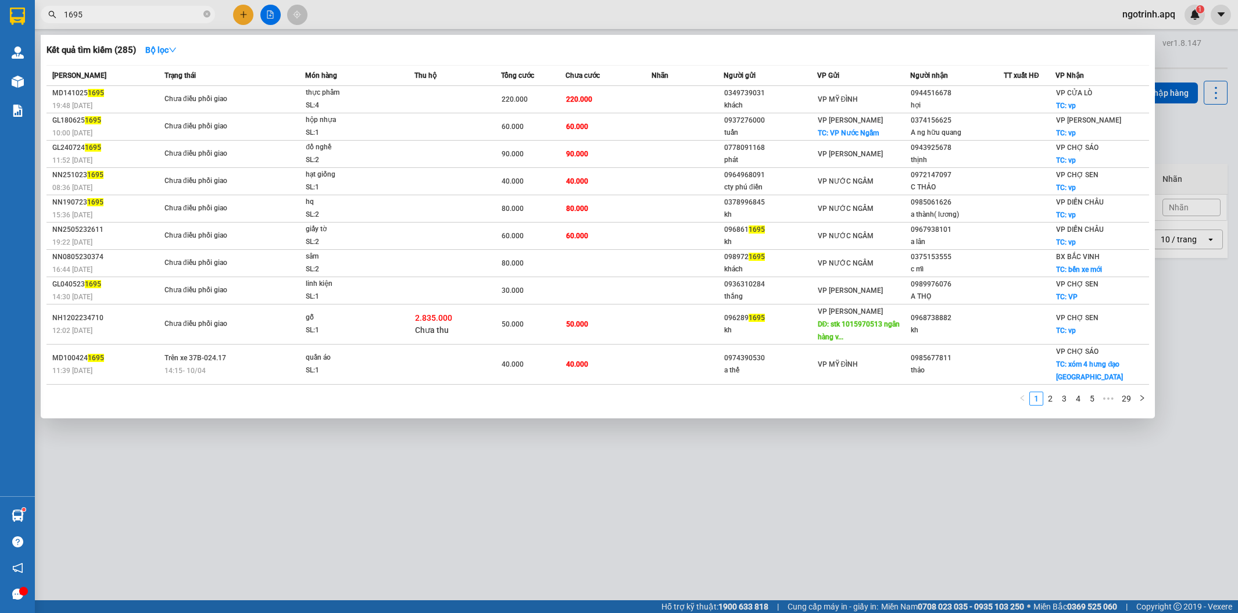 The image size is (1238, 613). Describe the element at coordinates (577, 154) in the screenshot. I see `span: 90.000` at that location.